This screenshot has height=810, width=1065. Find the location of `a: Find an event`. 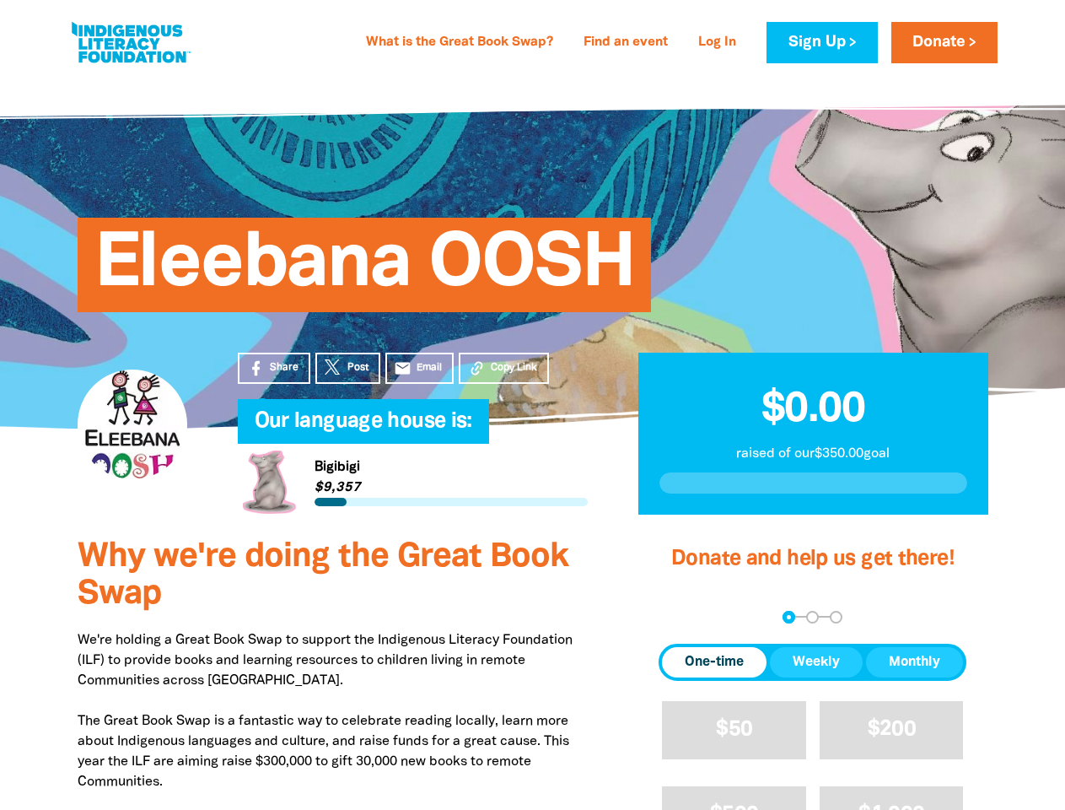

a: Find an event is located at coordinates (626, 43).